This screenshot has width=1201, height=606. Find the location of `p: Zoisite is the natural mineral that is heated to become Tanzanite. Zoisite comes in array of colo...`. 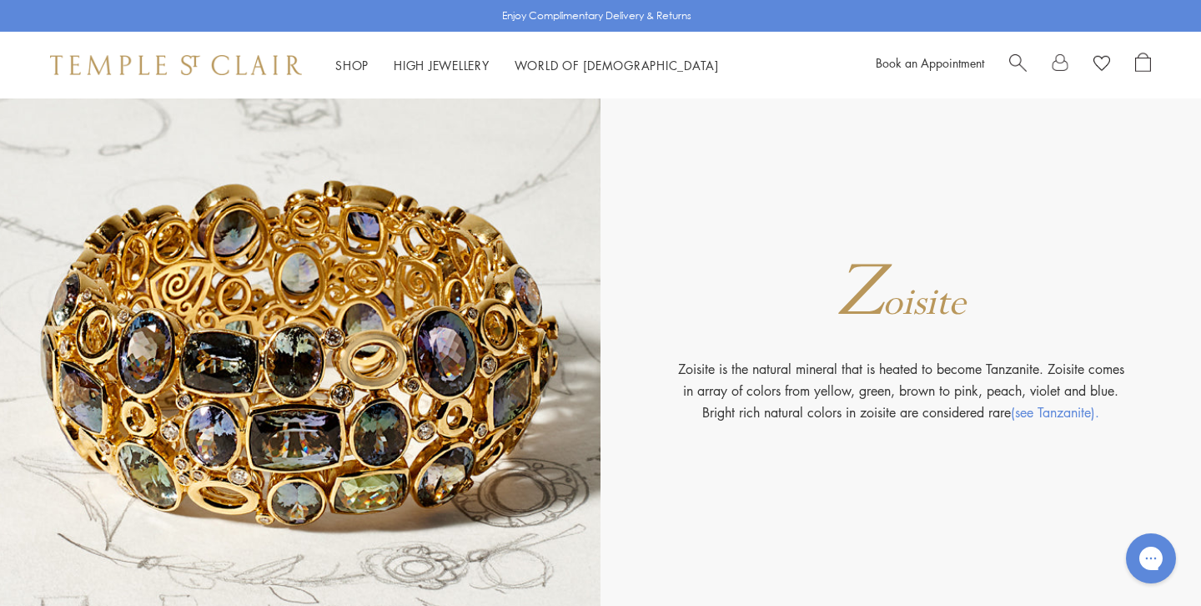

p: Zoisite is the natural mineral that is heated to become Tanzanite. Zoisite comes in array of colo... is located at coordinates (901, 390).